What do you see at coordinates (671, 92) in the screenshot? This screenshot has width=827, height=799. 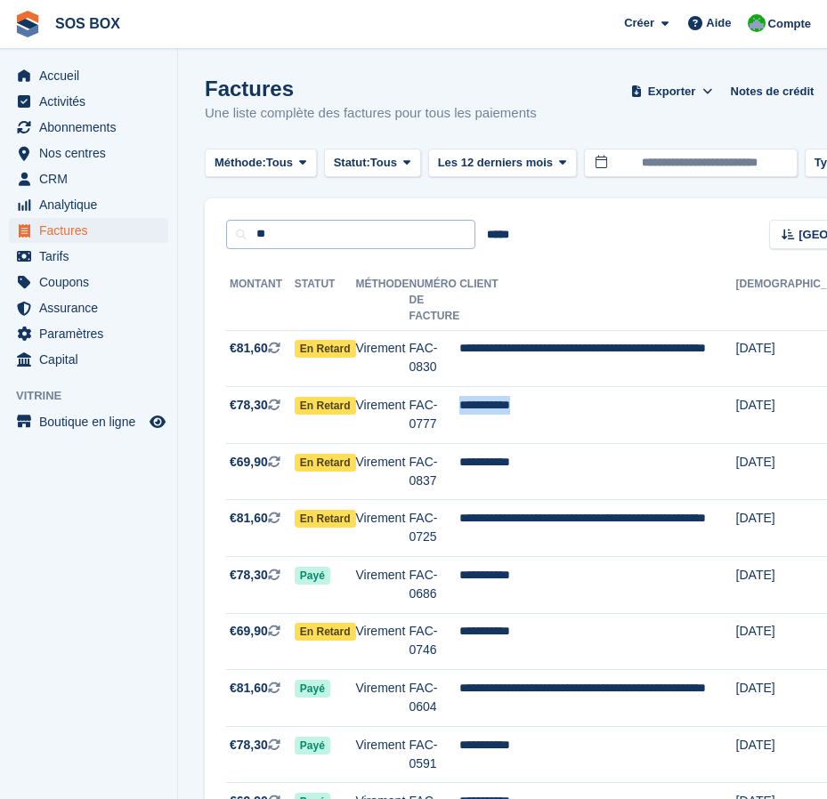 I see `span: Exporter` at bounding box center [671, 92].